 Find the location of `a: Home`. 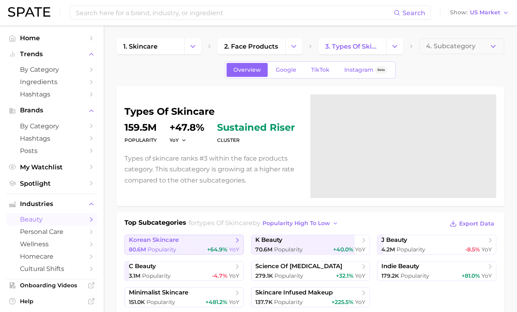

a: Home is located at coordinates (52, 38).